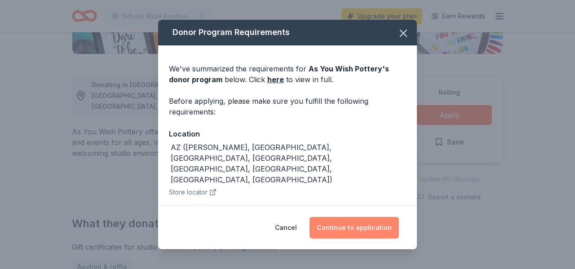 This screenshot has width=575, height=269. Describe the element at coordinates (275, 80) in the screenshot. I see `a: here` at that location.